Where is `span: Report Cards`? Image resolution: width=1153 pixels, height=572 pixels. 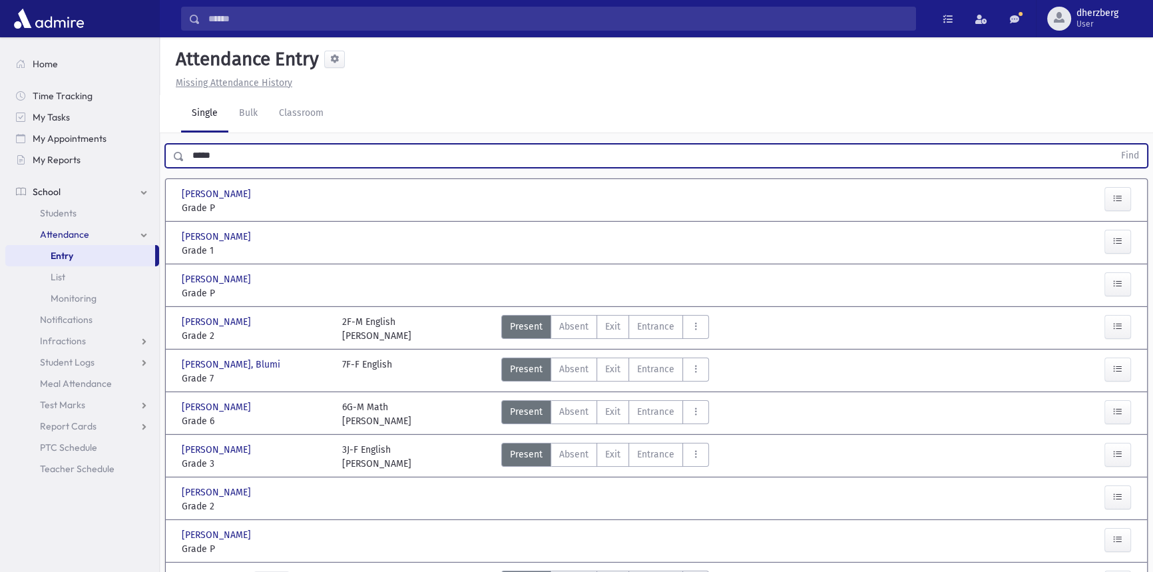 span: Report Cards is located at coordinates (68, 426).